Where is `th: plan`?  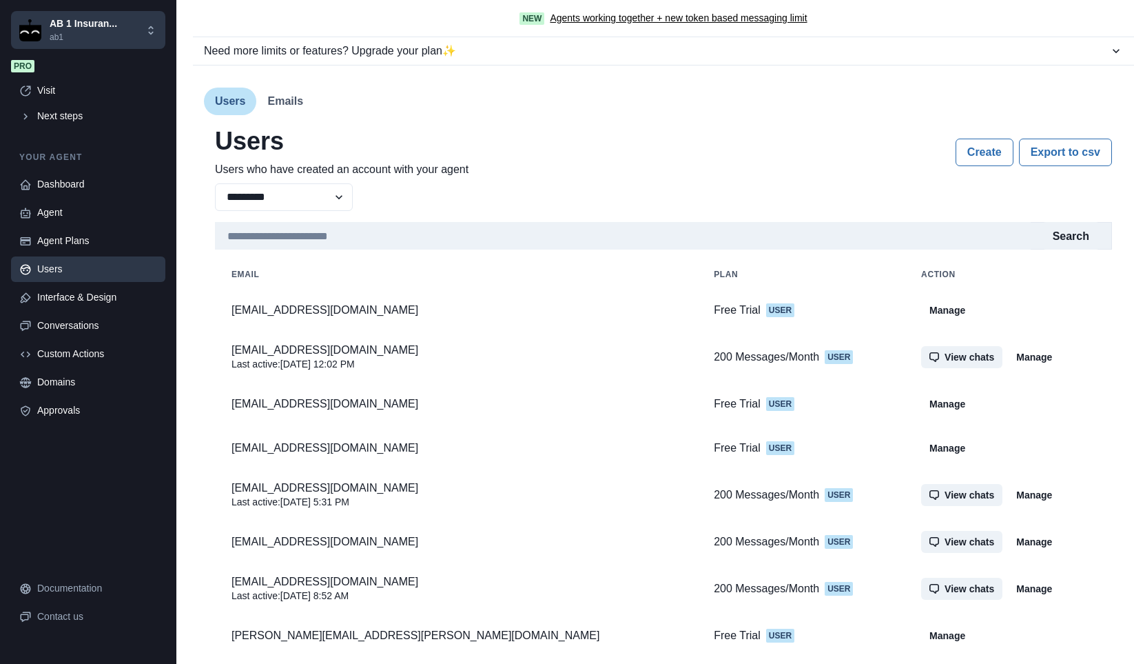 th: plan is located at coordinates (801, 274).